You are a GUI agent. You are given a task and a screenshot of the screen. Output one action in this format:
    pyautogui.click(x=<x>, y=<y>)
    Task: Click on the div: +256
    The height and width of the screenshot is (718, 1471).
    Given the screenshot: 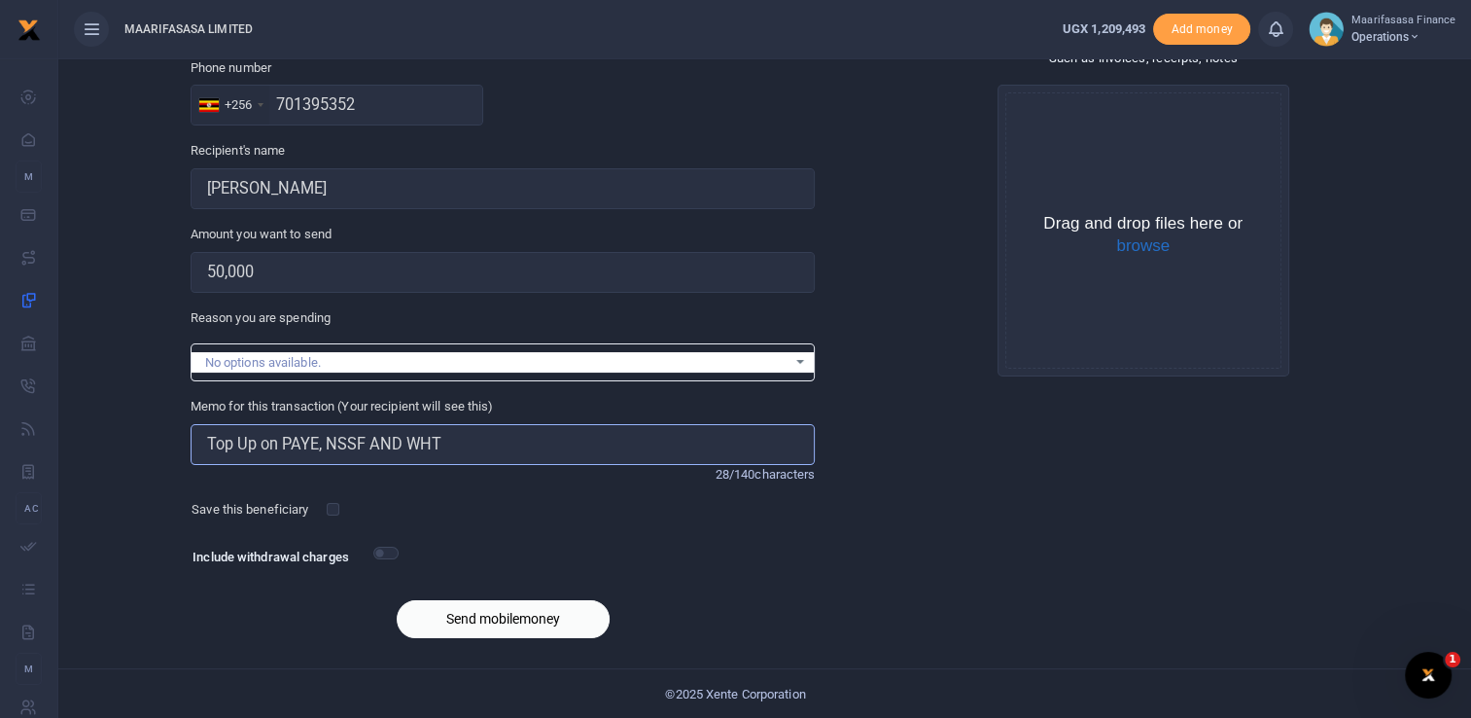 What is the action you would take?
    pyautogui.click(x=238, y=105)
    